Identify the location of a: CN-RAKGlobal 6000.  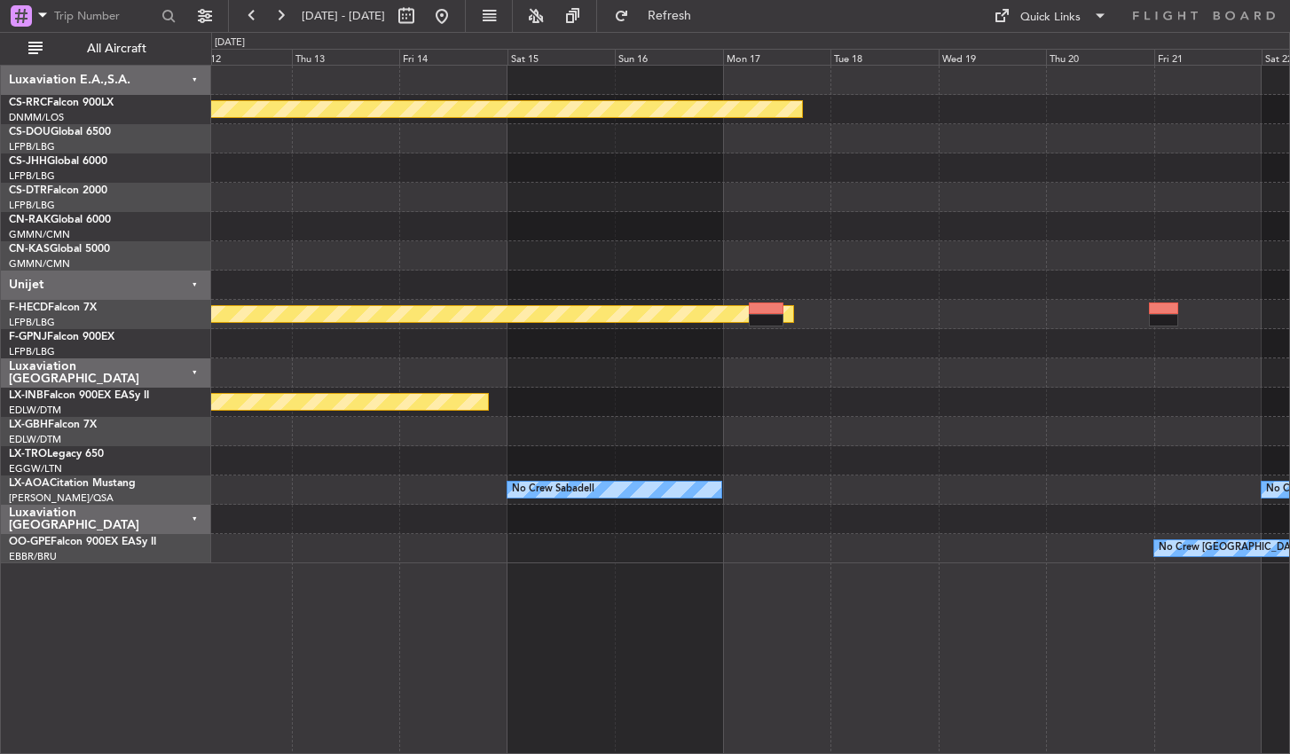
(59, 220).